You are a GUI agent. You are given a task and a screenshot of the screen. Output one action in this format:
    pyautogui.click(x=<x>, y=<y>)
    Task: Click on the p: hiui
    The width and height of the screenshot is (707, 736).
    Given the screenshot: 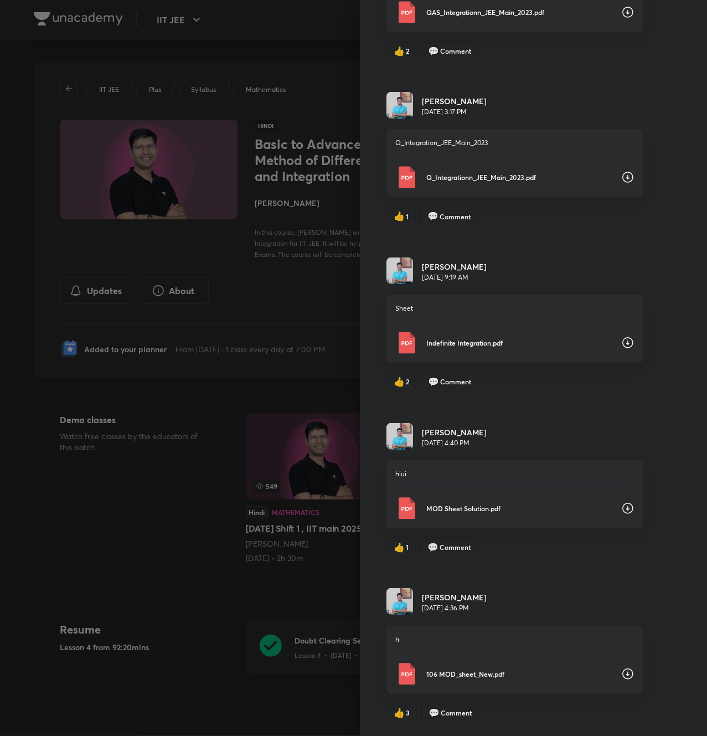 What is the action you would take?
    pyautogui.click(x=515, y=474)
    